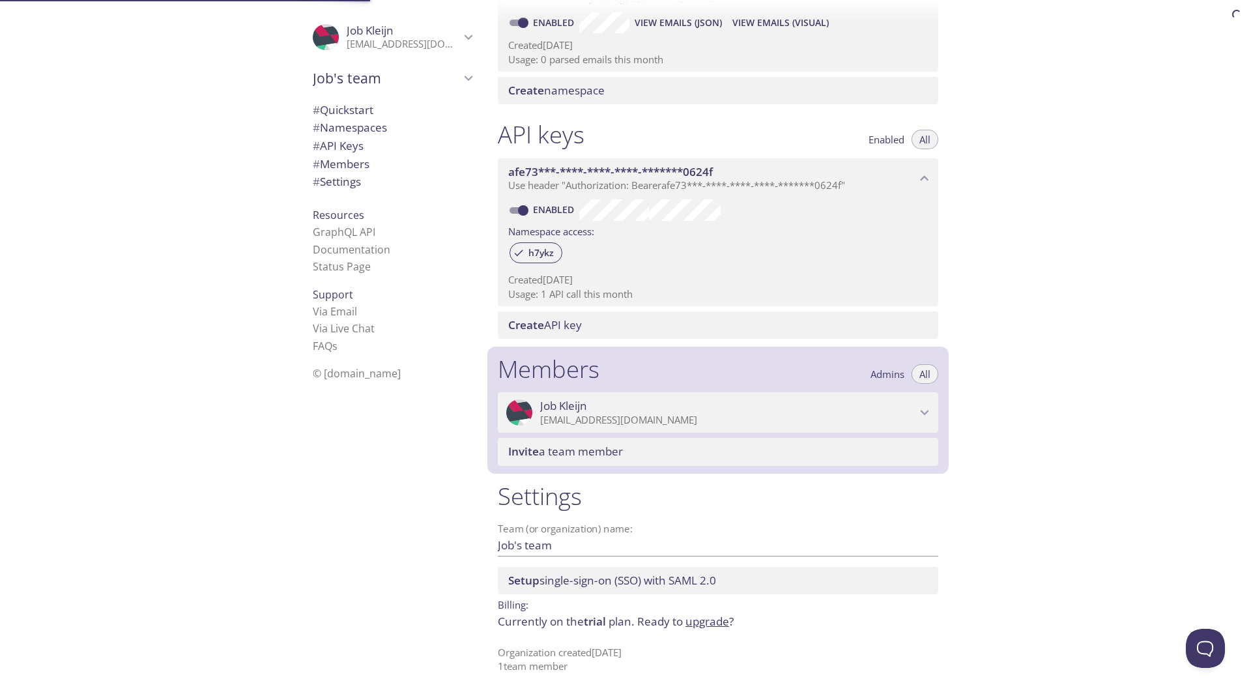 This screenshot has height=694, width=1251. What do you see at coordinates (551, 230) in the screenshot?
I see `label: Namespace access:` at bounding box center [551, 230].